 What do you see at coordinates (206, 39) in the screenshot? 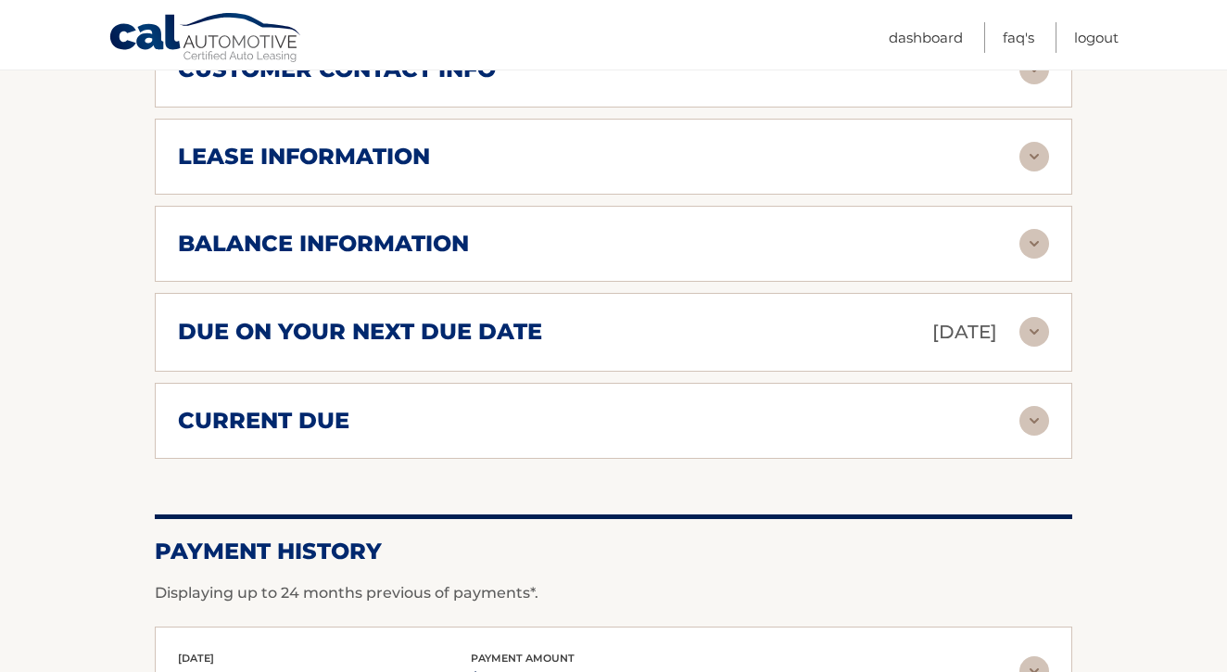
I see `a: Cal Automotive` at bounding box center [206, 39].